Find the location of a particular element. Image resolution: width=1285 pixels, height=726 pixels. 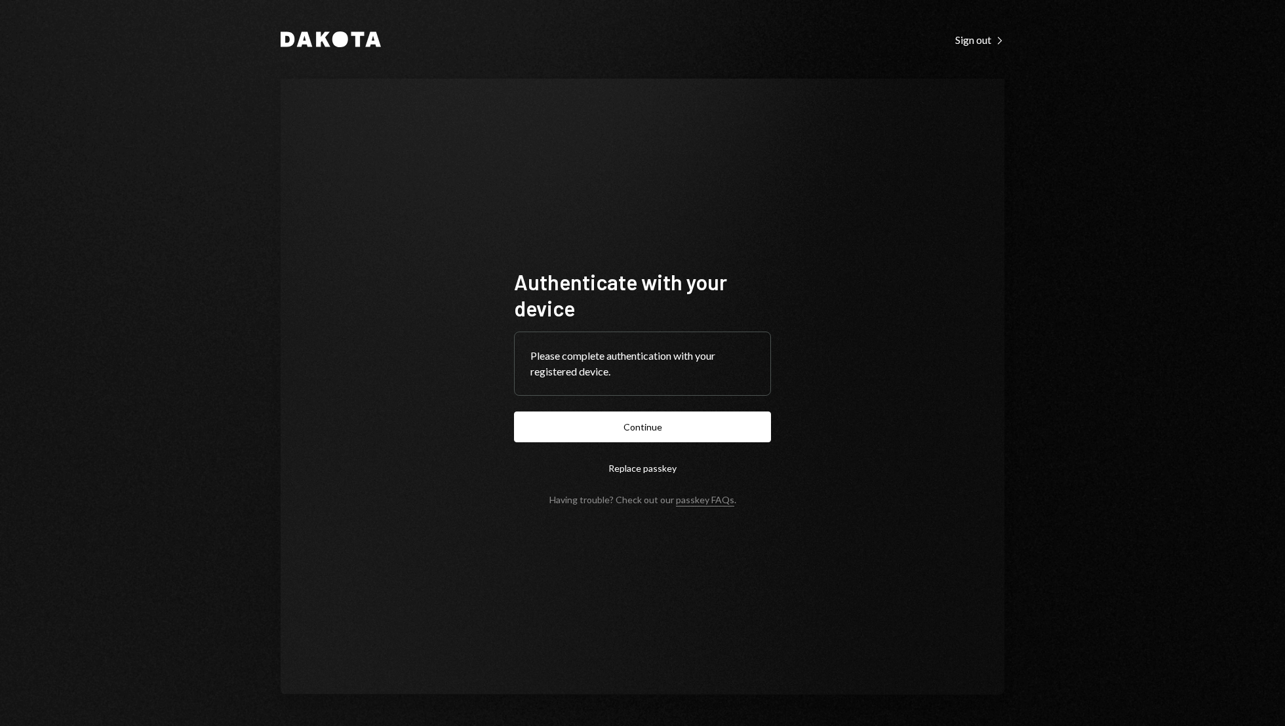

h1: Authenticate with your device is located at coordinates (642, 295).